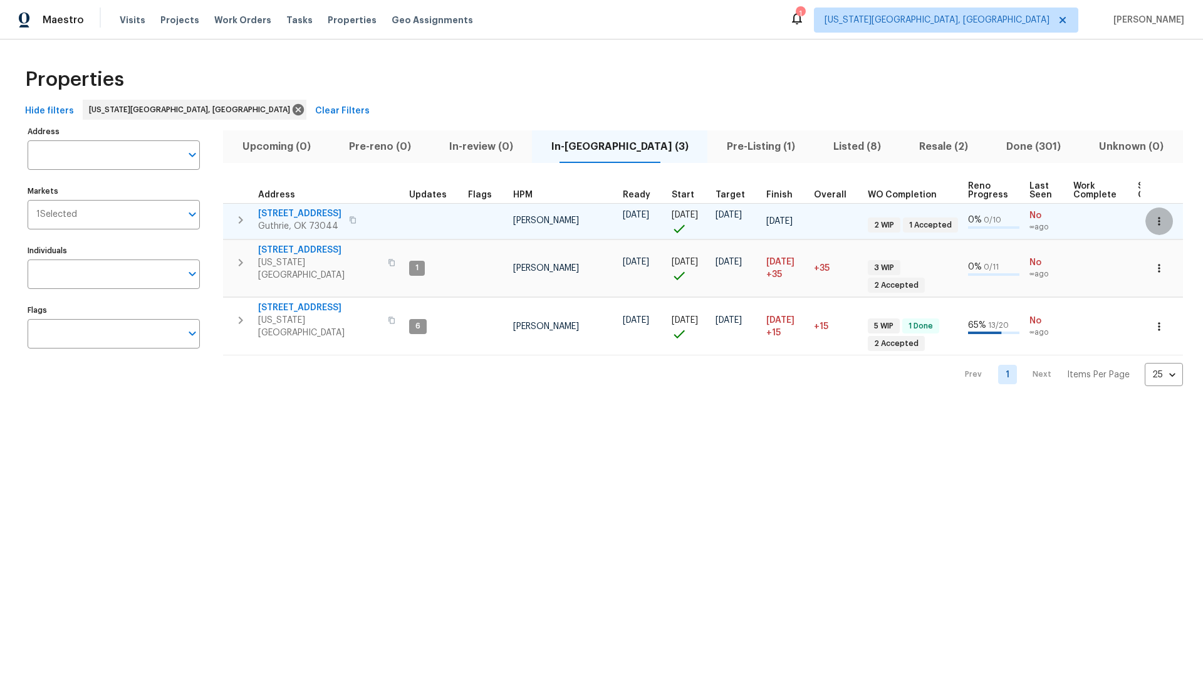 The height and width of the screenshot is (697, 1203). What do you see at coordinates (730, 195) in the screenshot?
I see `span: Target` at bounding box center [730, 195].